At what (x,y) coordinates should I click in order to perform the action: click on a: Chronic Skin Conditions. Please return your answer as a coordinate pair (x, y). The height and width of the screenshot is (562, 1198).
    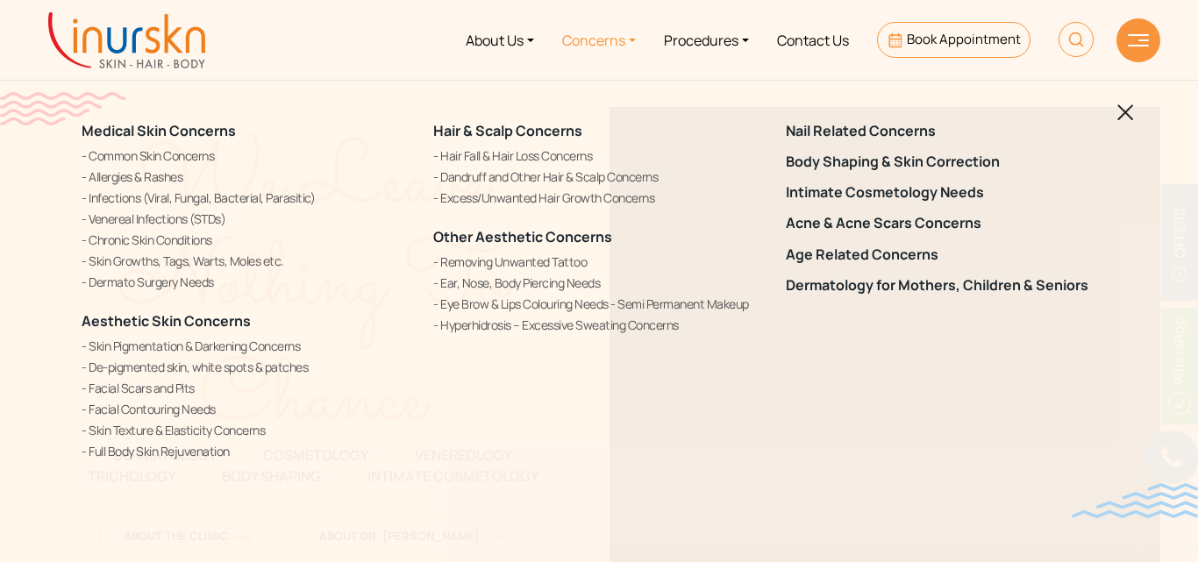
    Looking at the image, I should click on (246, 239).